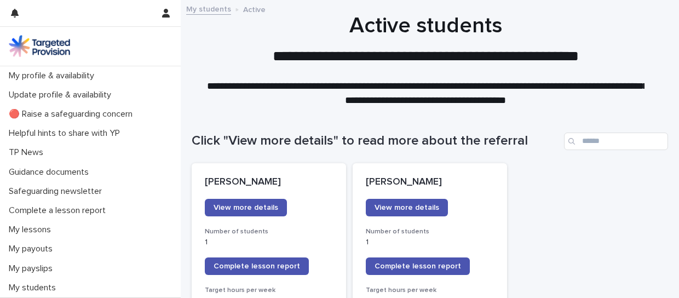 Image resolution: width=679 pixels, height=298 pixels. I want to click on h1: Active students, so click(425, 26).